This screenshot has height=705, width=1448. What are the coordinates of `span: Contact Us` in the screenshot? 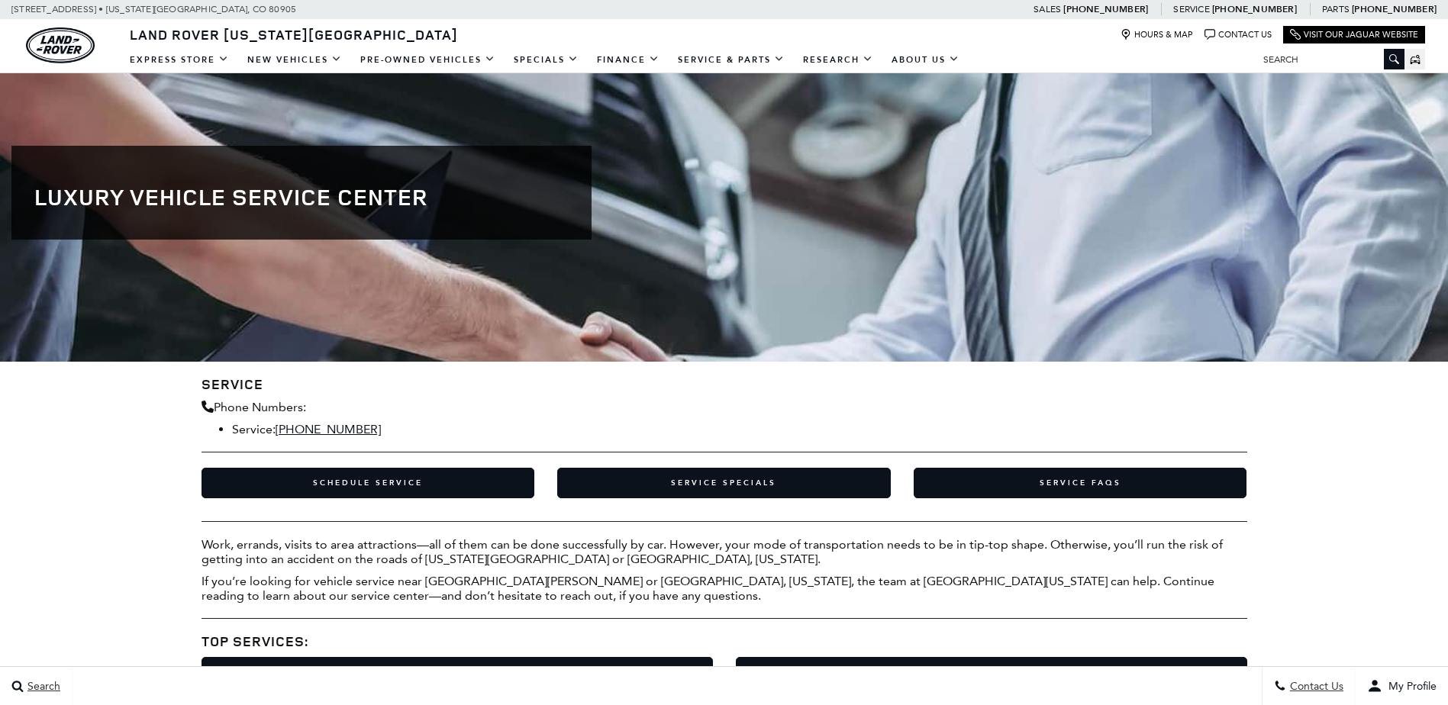 It's located at (1314, 686).